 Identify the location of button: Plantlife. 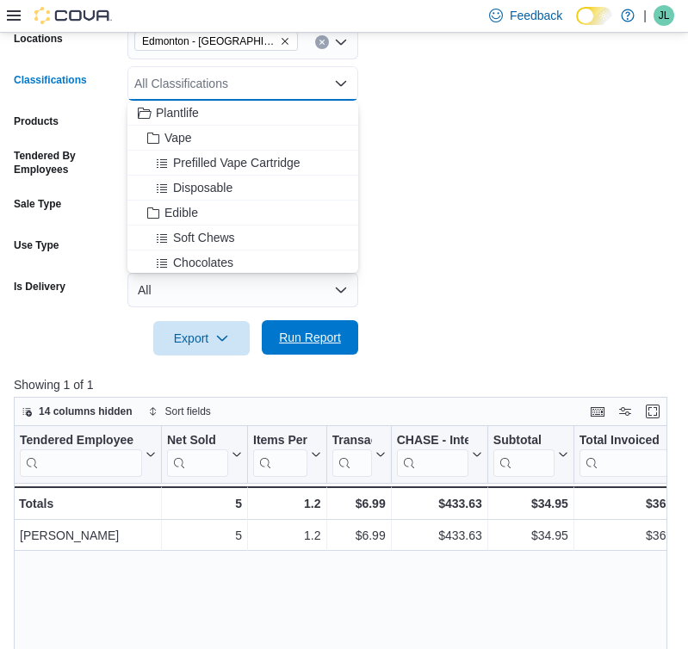
(243, 113).